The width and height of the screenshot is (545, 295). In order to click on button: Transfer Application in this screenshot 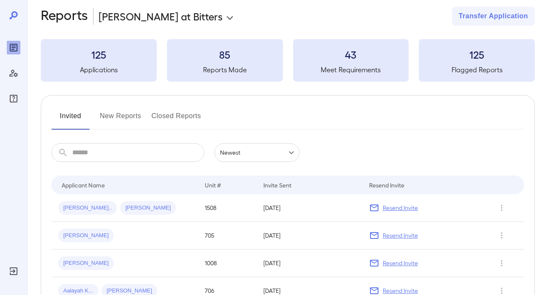, I will do `click(493, 16)`.